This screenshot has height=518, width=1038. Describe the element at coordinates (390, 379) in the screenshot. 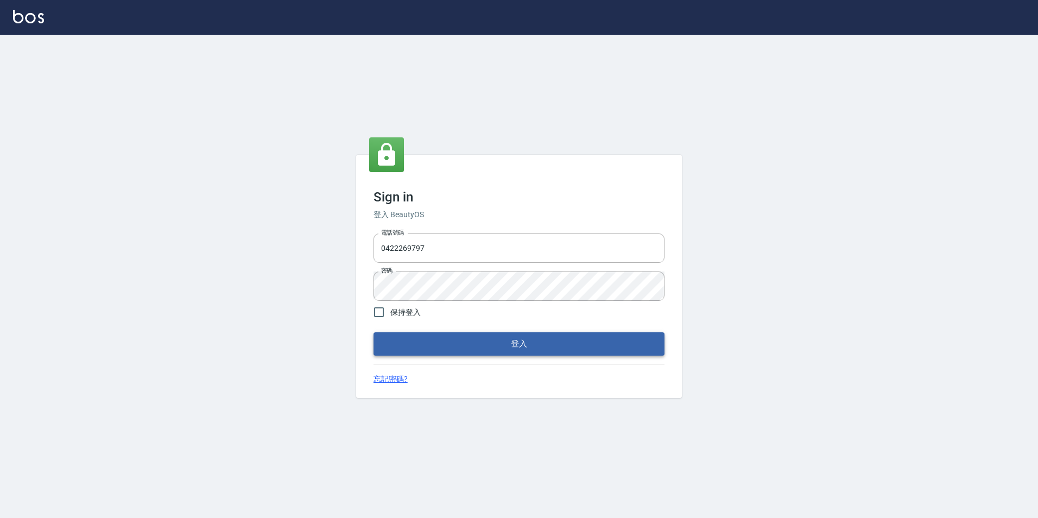

I see `a: 忘記密碼?` at that location.